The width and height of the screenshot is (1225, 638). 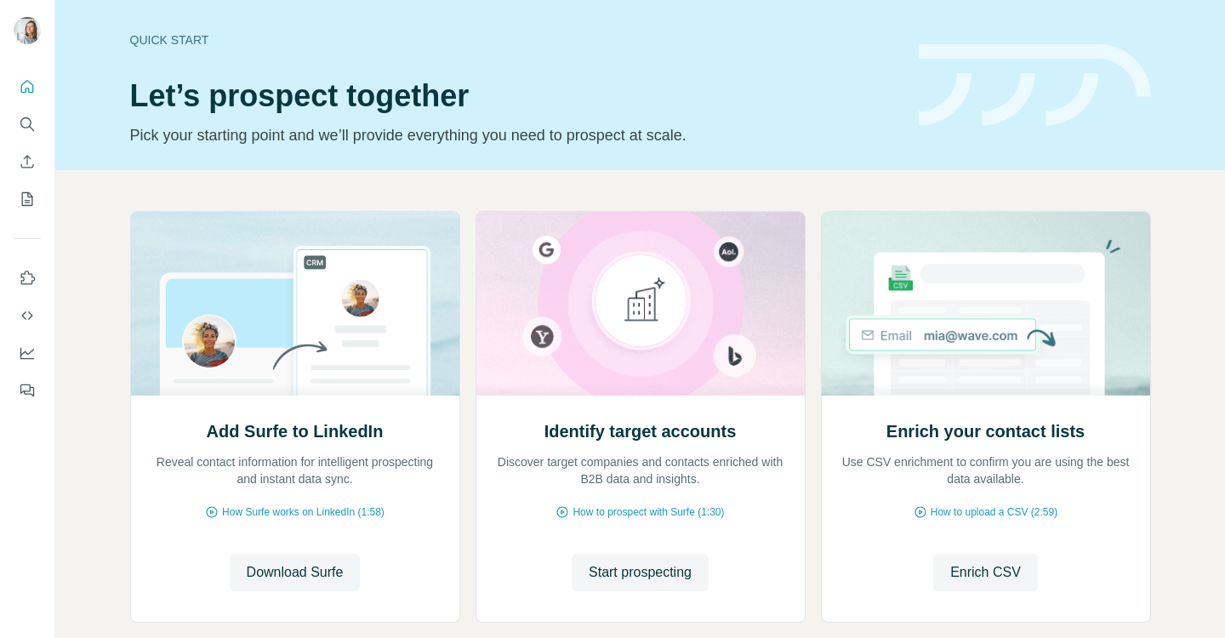 I want to click on img: Enrich your contact lists, so click(x=986, y=304).